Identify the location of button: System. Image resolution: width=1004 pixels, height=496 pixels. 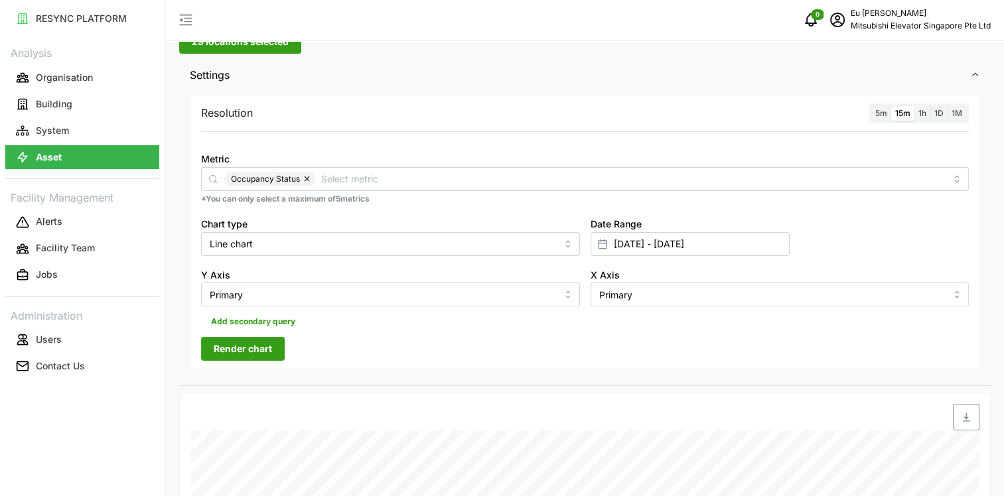
(82, 131).